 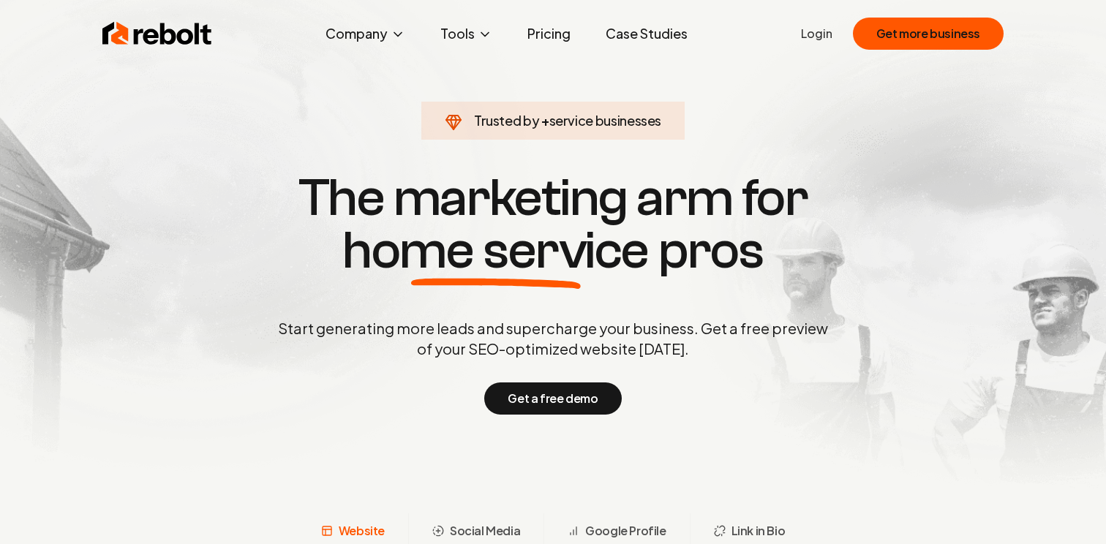 What do you see at coordinates (759, 531) in the screenshot?
I see `span: Link in Bio` at bounding box center [759, 531].